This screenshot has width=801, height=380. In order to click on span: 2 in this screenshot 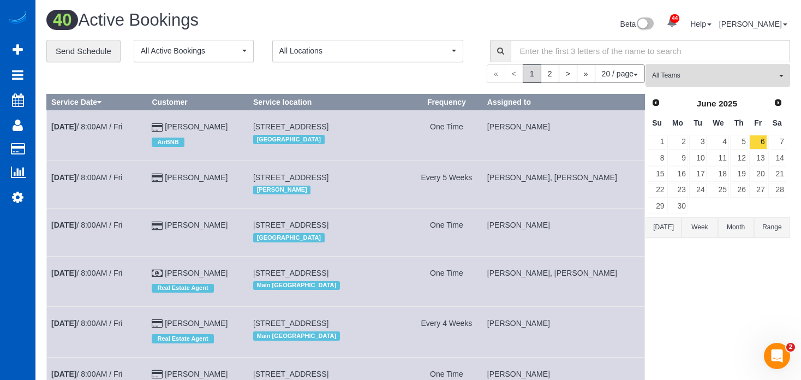, I will do `click(791, 347)`.